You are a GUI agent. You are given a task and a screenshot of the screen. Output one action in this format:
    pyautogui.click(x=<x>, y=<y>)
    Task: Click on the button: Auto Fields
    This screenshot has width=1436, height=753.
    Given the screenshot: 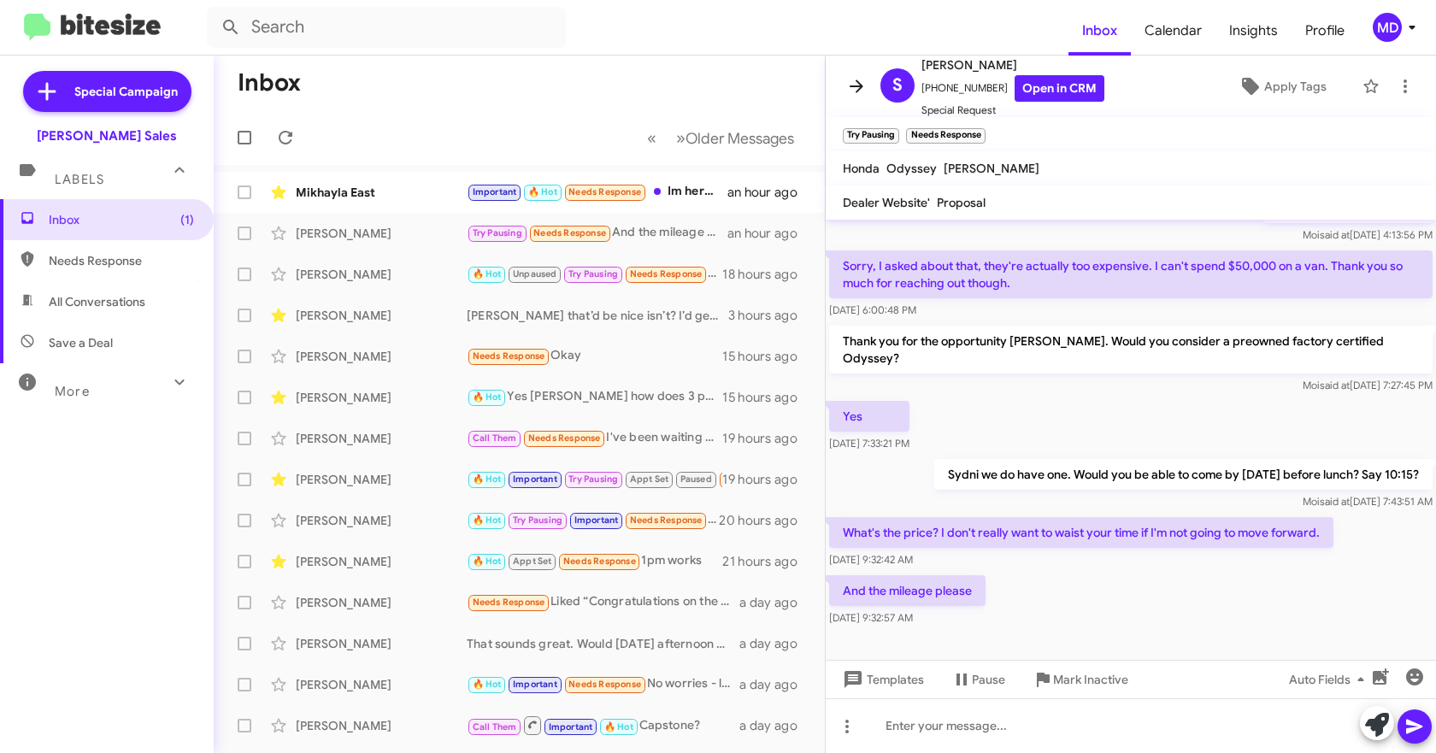 What is the action you would take?
    pyautogui.click(x=1330, y=680)
    